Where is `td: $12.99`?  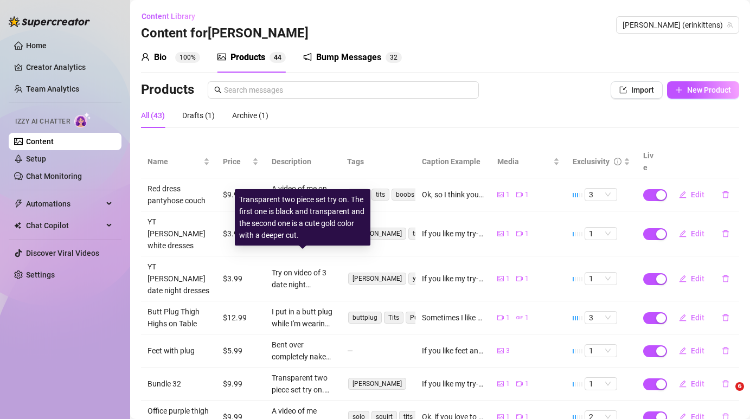
td: $12.99 is located at coordinates (241, 318).